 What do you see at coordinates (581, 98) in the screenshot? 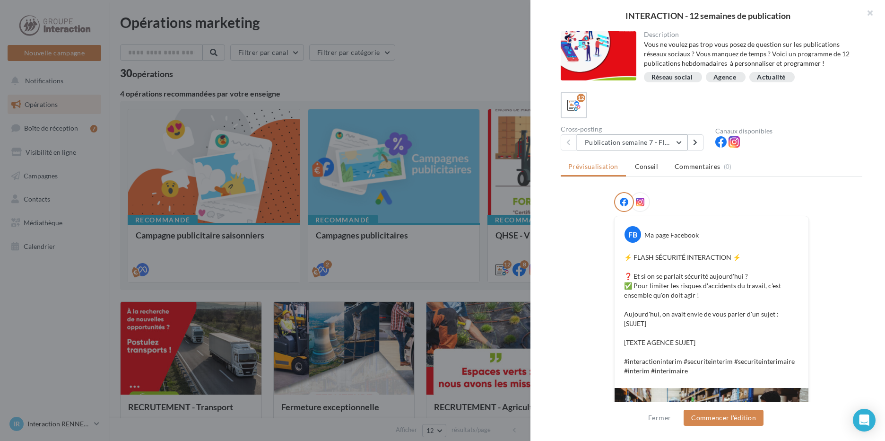
I see `div: 12` at bounding box center [581, 98].